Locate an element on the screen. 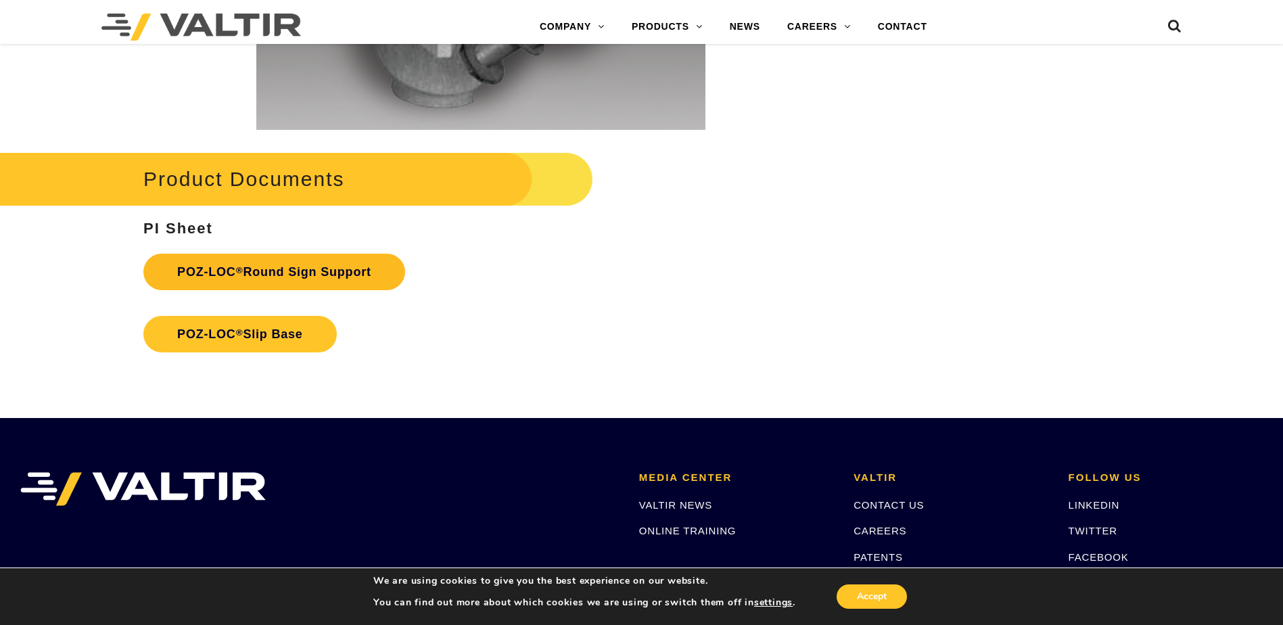 The height and width of the screenshot is (625, 1283). a: POZ-LOC®Slip Base is located at coordinates (240, 334).